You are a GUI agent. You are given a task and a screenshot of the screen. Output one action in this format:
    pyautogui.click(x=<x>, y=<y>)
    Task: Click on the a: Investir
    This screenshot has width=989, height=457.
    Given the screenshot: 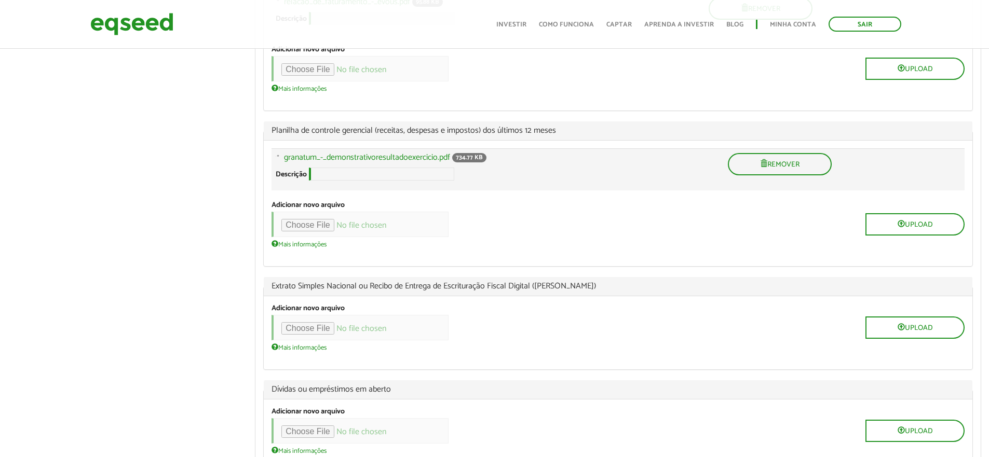 What is the action you would take?
    pyautogui.click(x=511, y=24)
    